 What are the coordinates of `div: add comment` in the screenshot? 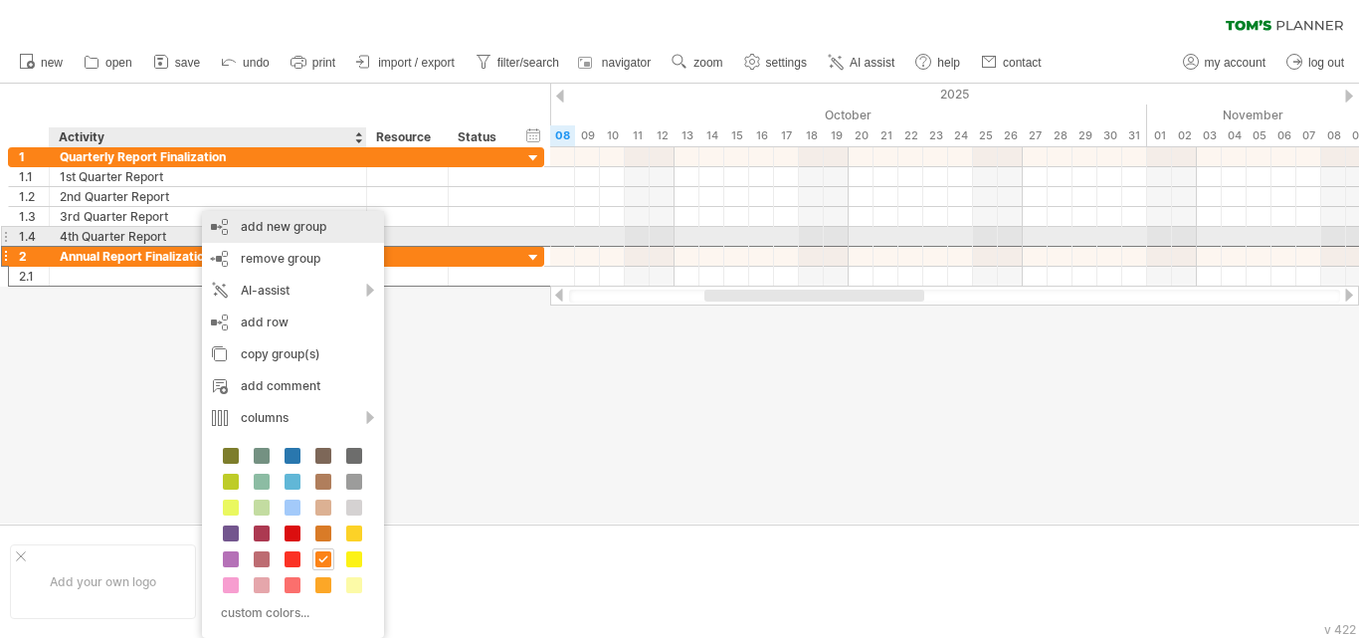 It's located at (293, 386).